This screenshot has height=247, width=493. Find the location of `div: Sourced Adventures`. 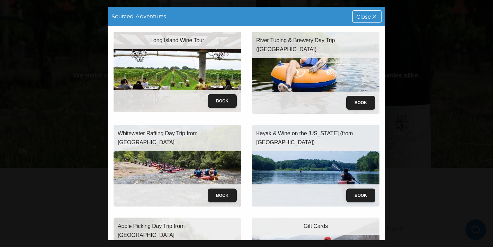

div: Sourced Adventures is located at coordinates (139, 16).